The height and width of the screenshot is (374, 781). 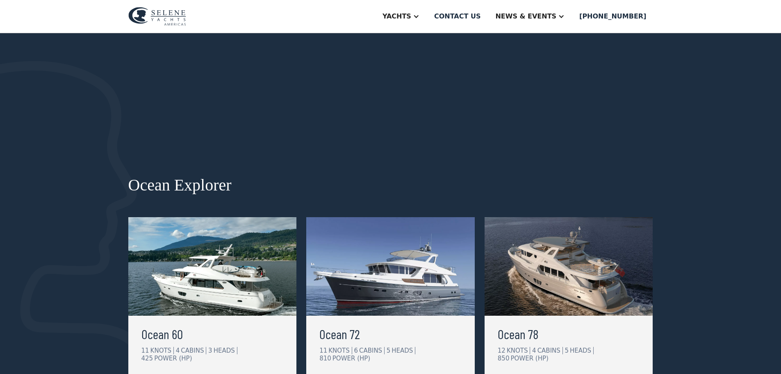 I want to click on div: 6, so click(x=356, y=350).